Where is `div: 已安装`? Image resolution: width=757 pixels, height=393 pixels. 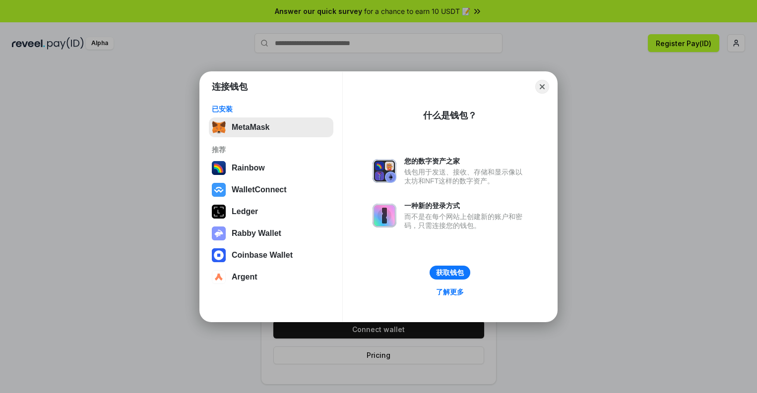 div: 已安装 is located at coordinates (271, 109).